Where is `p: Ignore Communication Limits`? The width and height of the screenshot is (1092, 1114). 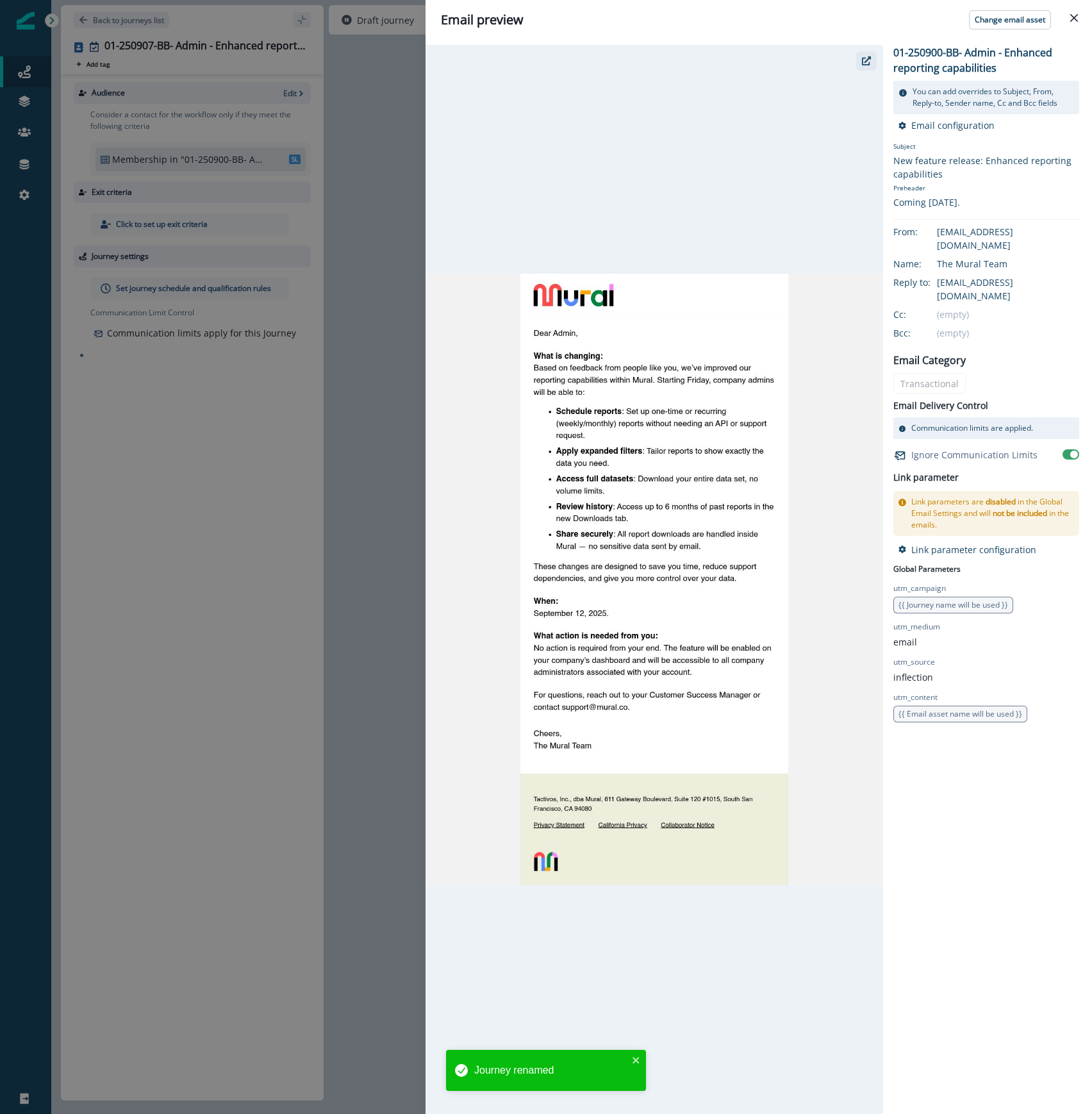 p: Ignore Communication Limits is located at coordinates (974, 454).